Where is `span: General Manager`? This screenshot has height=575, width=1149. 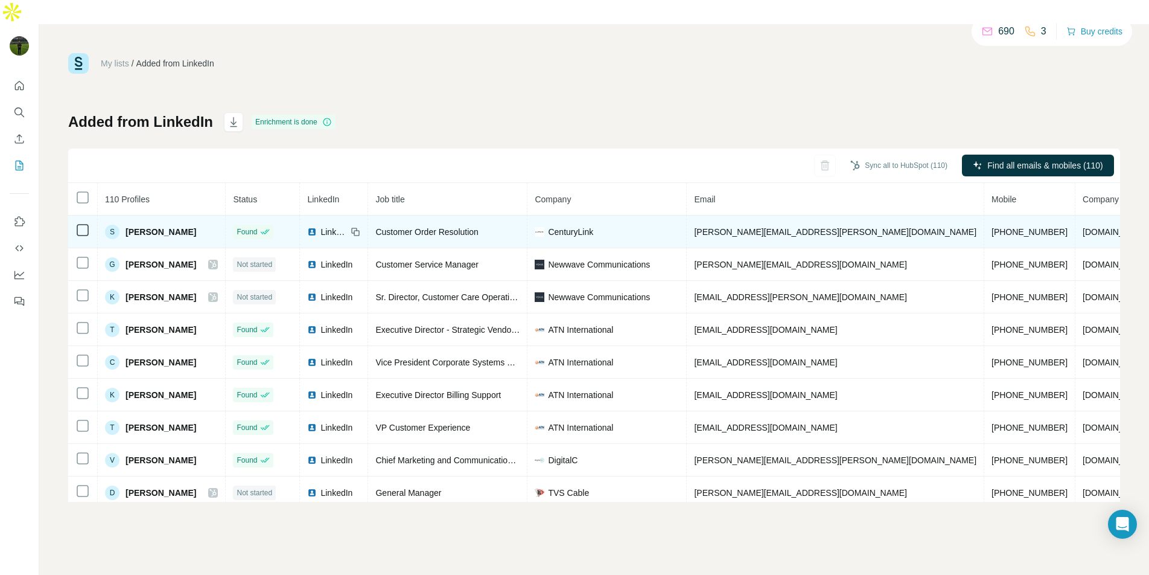 span: General Manager is located at coordinates (408, 492).